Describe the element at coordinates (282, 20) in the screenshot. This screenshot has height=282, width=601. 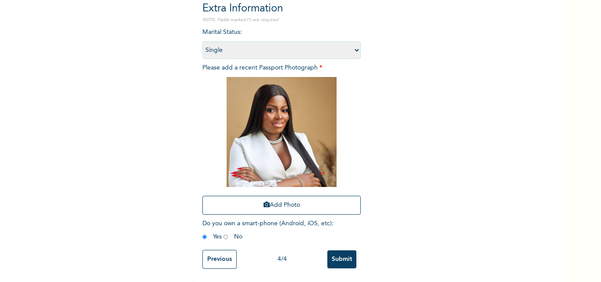
I see `p: NOTE: Fields marked (*) are required` at that location.